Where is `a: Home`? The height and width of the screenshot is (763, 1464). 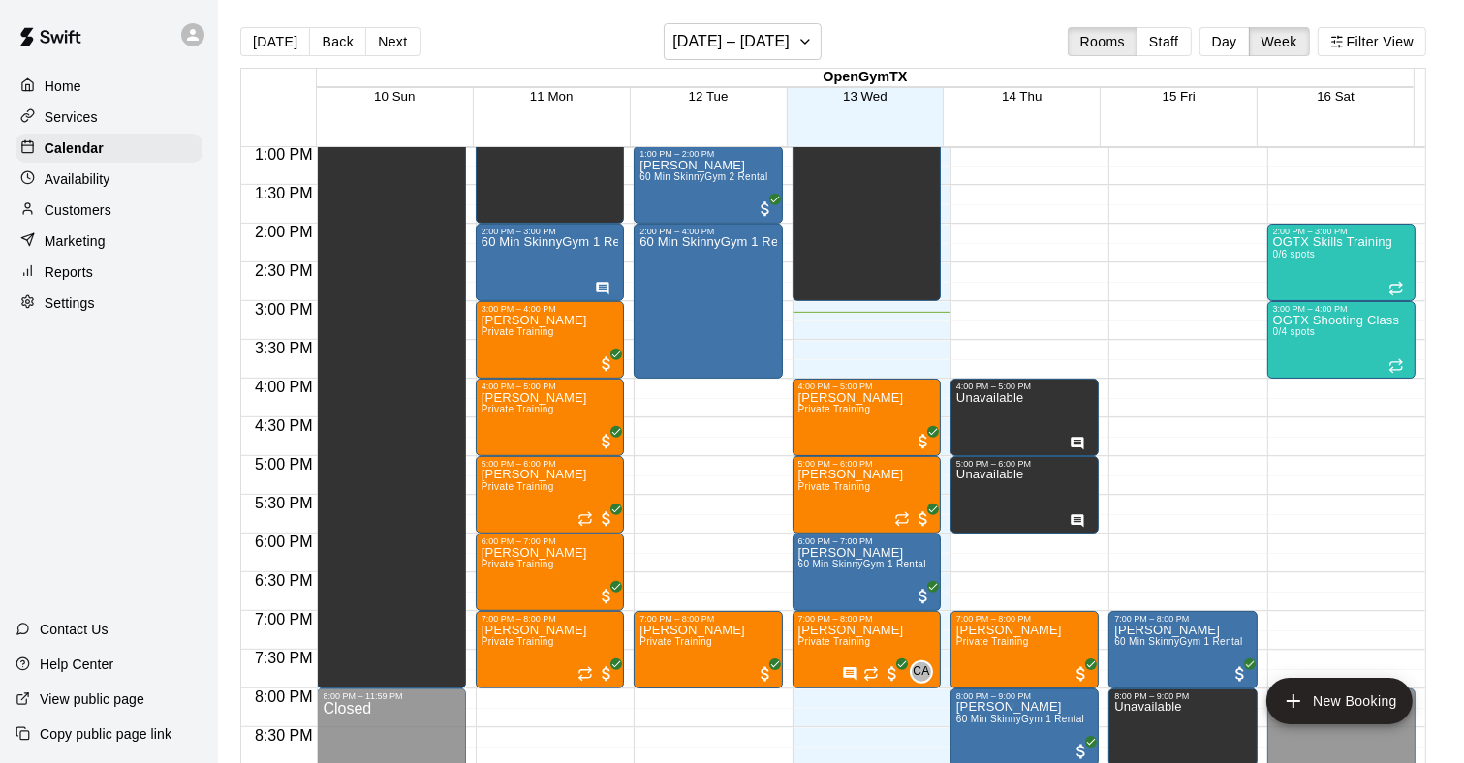 a: Home is located at coordinates (108, 86).